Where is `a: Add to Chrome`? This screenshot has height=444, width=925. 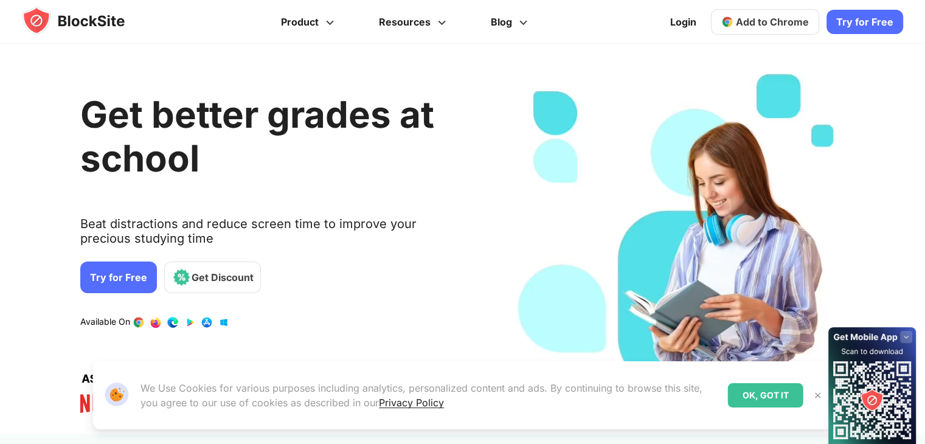
a: Add to Chrome is located at coordinates (765, 22).